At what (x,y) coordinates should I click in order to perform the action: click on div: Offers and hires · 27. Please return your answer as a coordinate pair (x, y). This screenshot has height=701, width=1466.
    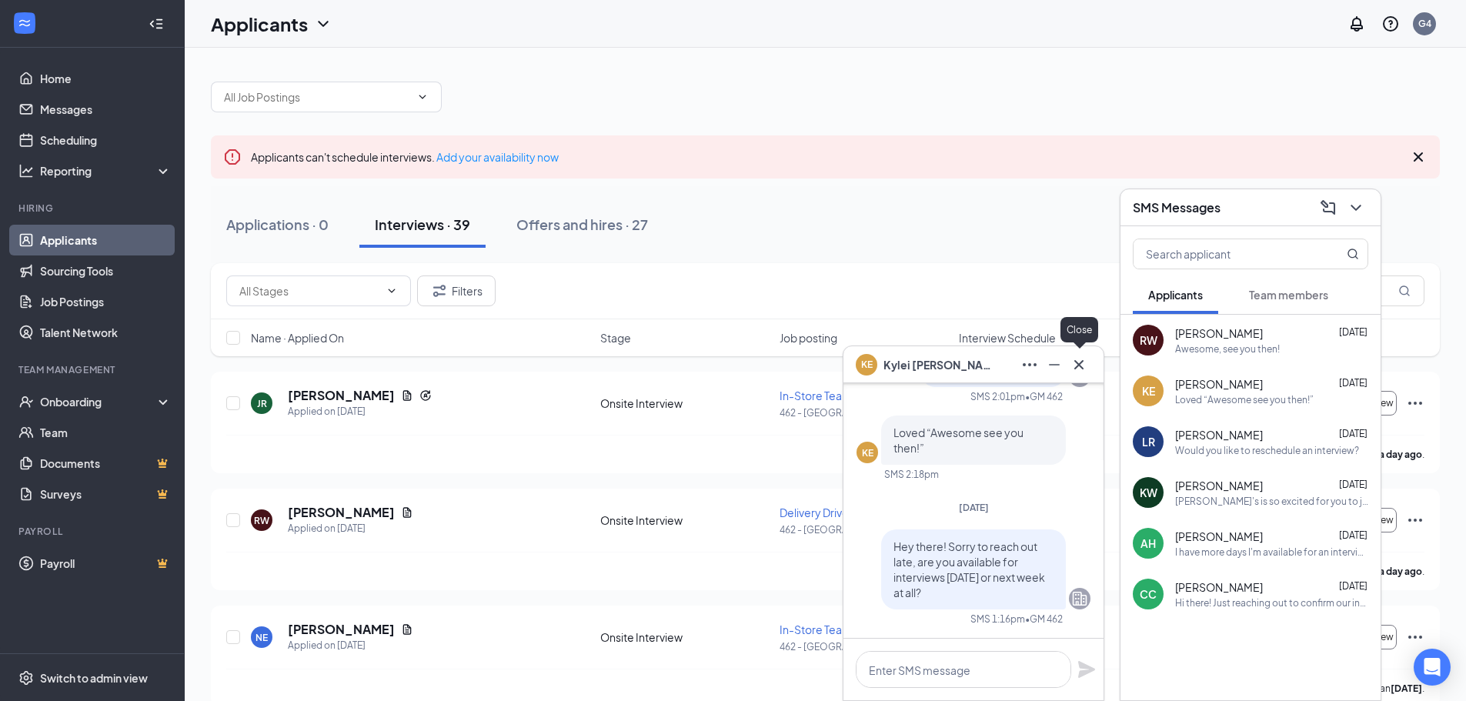
    Looking at the image, I should click on (582, 224).